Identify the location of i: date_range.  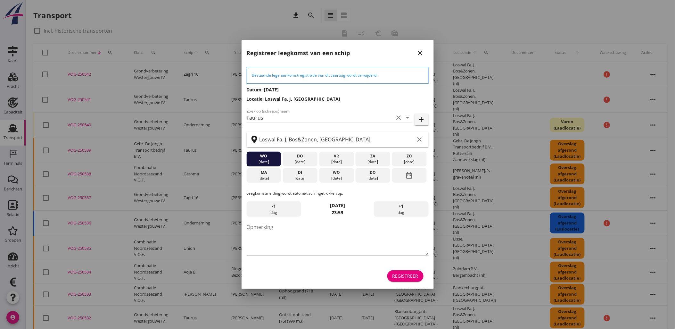
(409, 175).